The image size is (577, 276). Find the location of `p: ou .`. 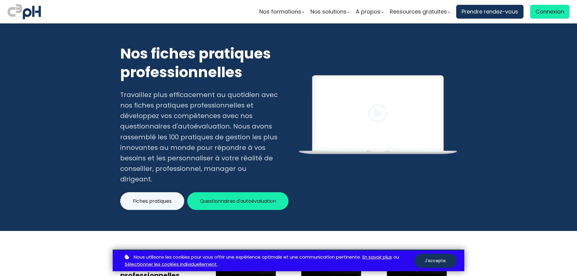

p: ou . is located at coordinates (269, 261).